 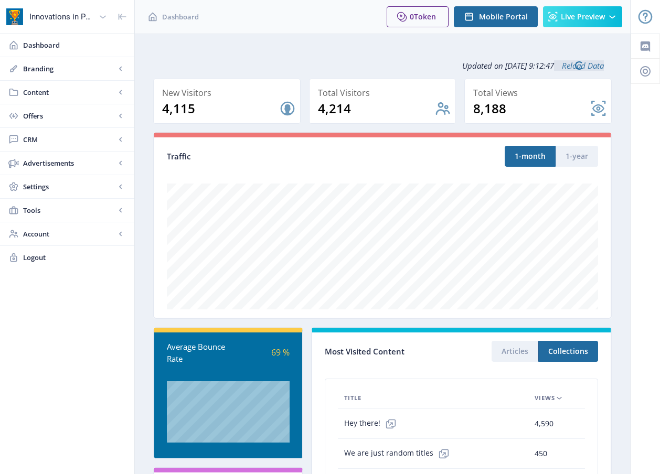 What do you see at coordinates (583, 17) in the screenshot?
I see `span: Live Preview` at bounding box center [583, 17].